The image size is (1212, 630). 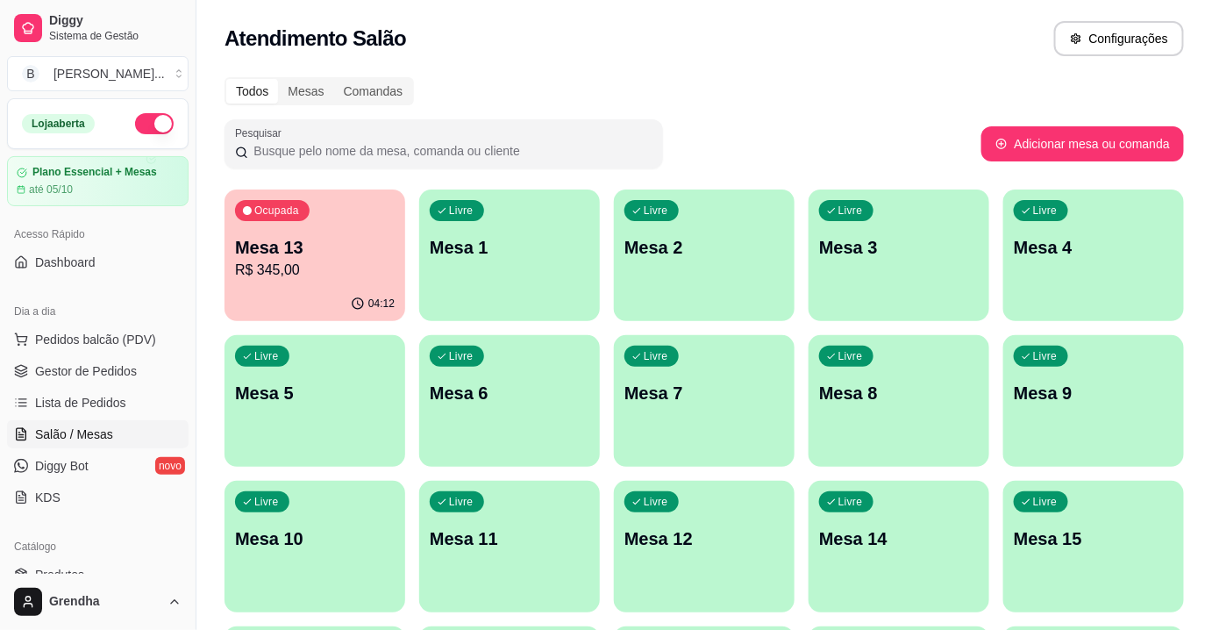 What do you see at coordinates (115, 21) in the screenshot?
I see `span: Diggy` at bounding box center [115, 21].